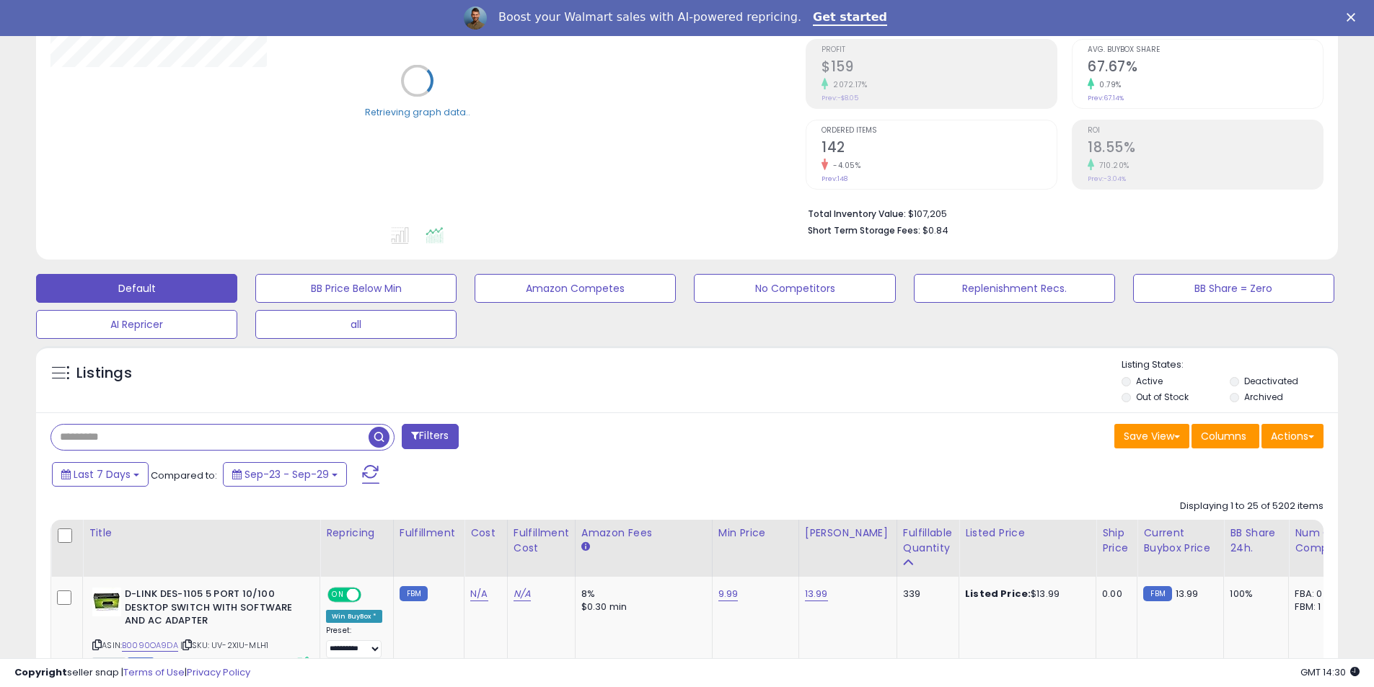 This screenshot has width=1374, height=687. Describe the element at coordinates (755, 533) in the screenshot. I see `div: Min Price` at that location.